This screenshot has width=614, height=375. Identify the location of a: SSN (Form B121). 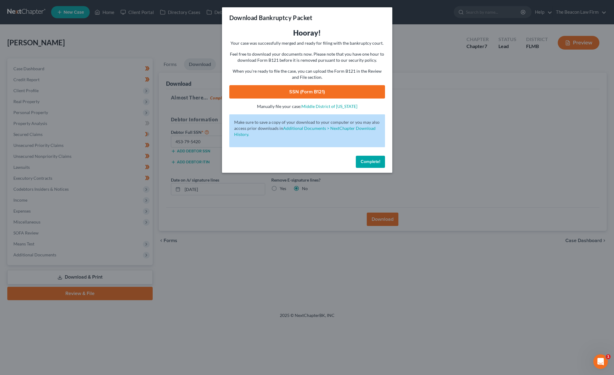
(307, 92).